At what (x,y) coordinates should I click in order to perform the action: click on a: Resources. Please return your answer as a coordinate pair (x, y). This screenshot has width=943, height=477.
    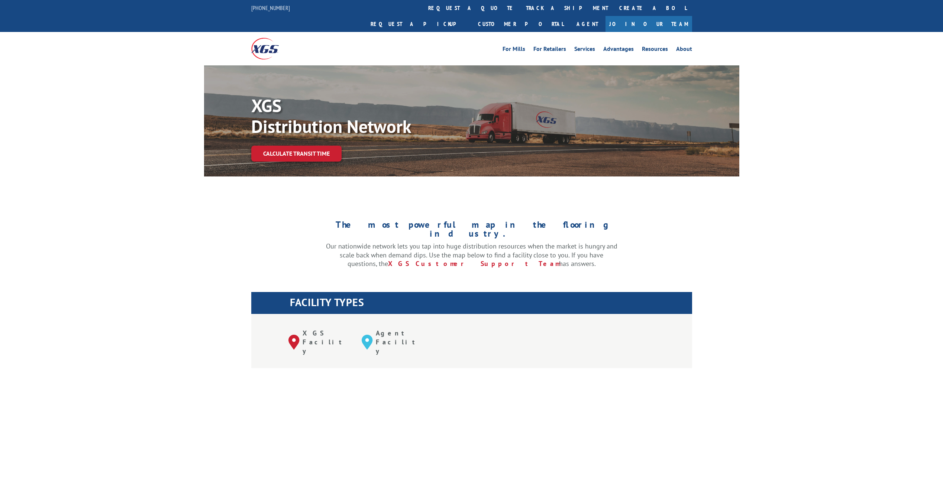
    Looking at the image, I should click on (655, 50).